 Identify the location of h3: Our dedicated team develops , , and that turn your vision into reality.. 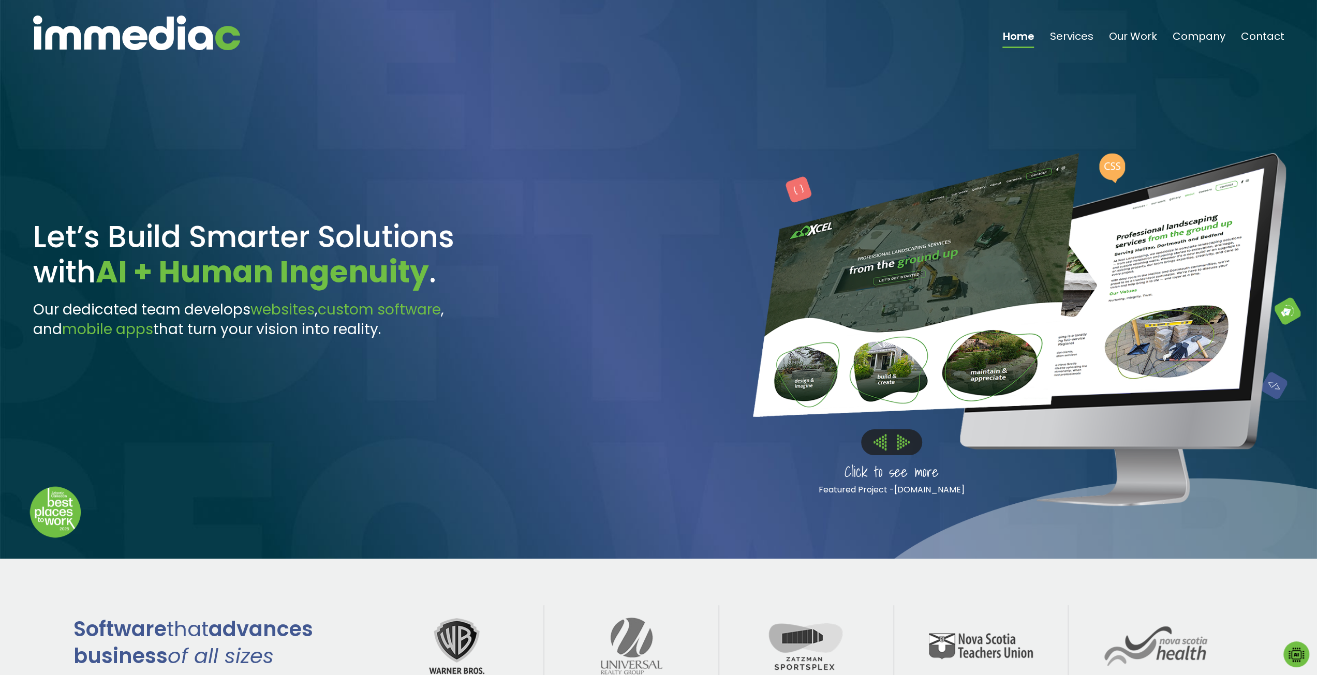
(275, 320).